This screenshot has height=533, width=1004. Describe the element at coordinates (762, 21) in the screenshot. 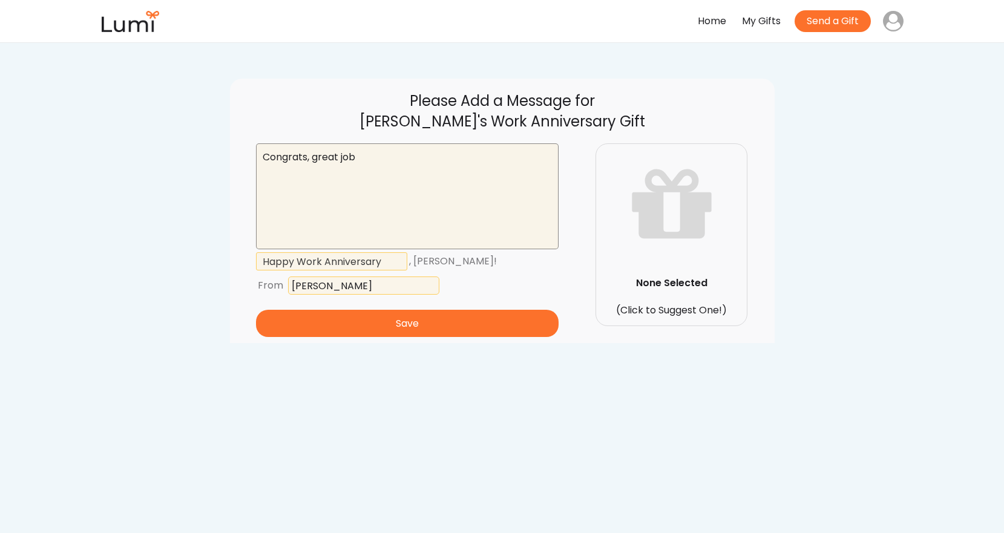

I see `div: My Gifts` at that location.